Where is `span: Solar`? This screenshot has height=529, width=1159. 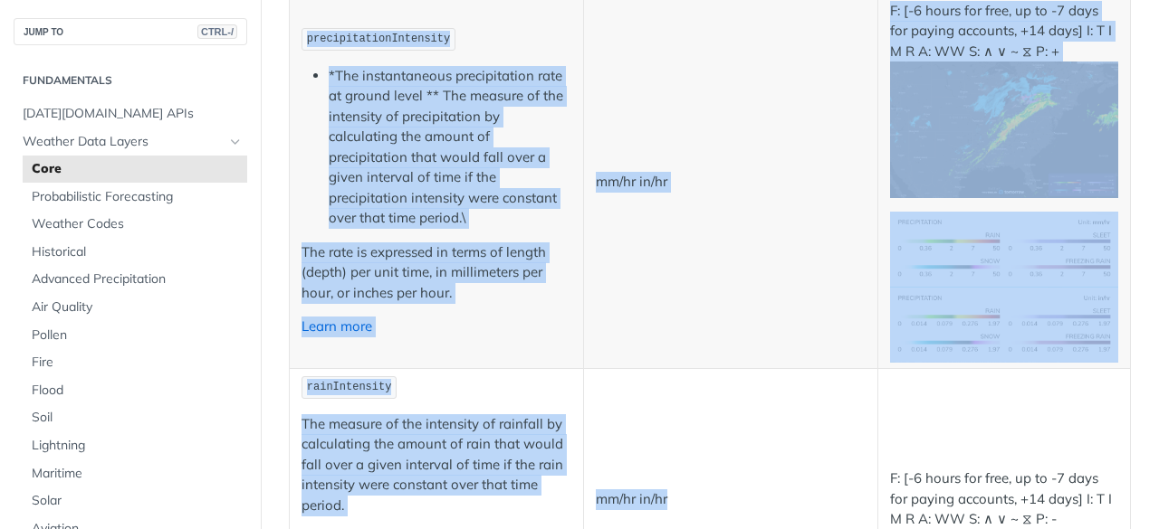 span: Solar is located at coordinates (137, 501).